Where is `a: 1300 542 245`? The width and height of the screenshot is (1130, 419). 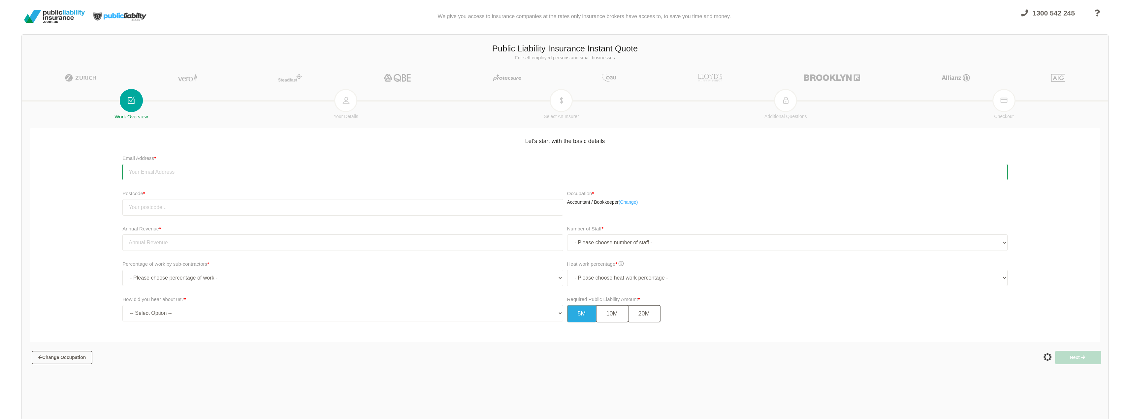
a: 1300 542 245 is located at coordinates (1048, 18).